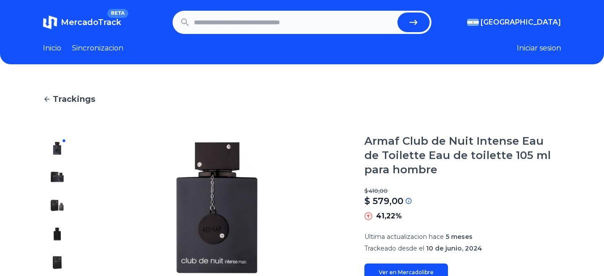  Describe the element at coordinates (302, 99) in the screenshot. I see `a: Trackings` at that location.